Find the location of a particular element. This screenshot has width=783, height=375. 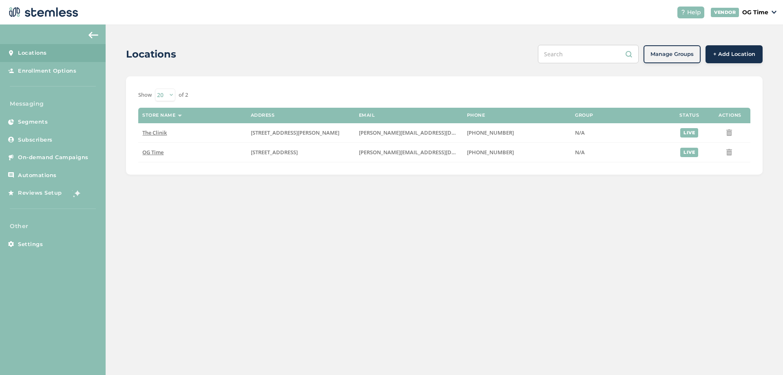

img: icon-sort-1e1d7615.svg is located at coordinates (180, 115).